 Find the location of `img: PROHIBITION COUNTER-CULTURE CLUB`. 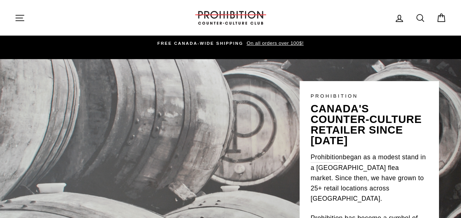

img: PROHIBITION COUNTER-CULTURE CLUB is located at coordinates (231, 18).